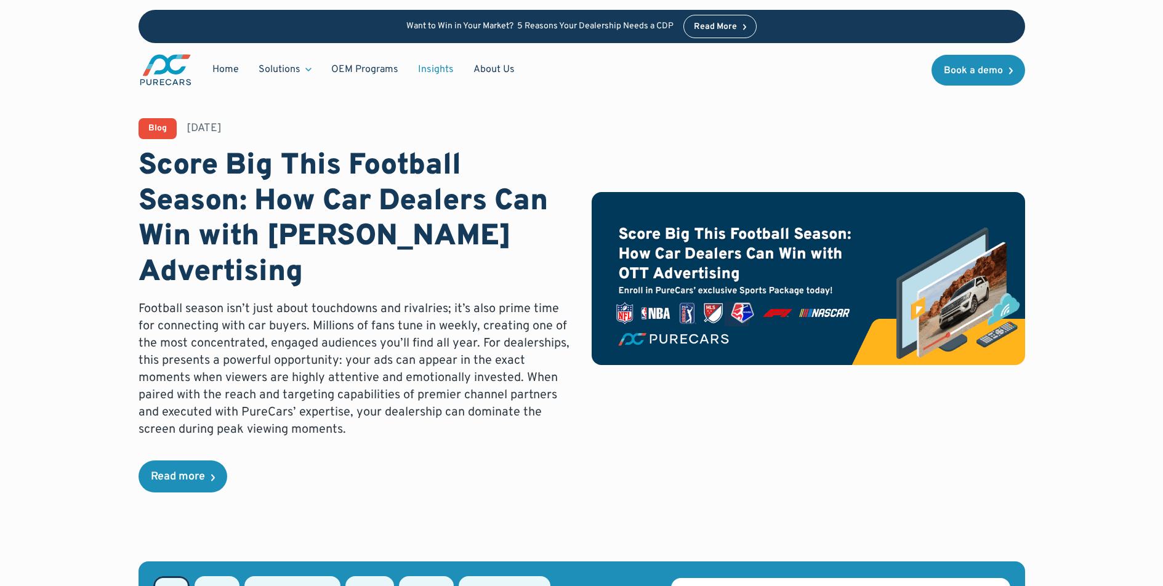  What do you see at coordinates (494, 70) in the screenshot?
I see `a: About Us` at bounding box center [494, 70].